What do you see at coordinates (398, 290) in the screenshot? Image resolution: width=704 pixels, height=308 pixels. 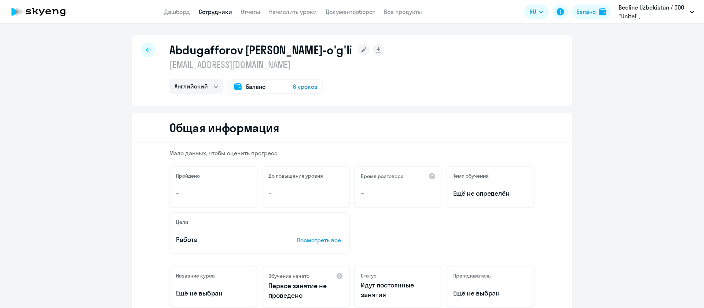 I see `p: Идут постоянные занятия` at bounding box center [398, 290].